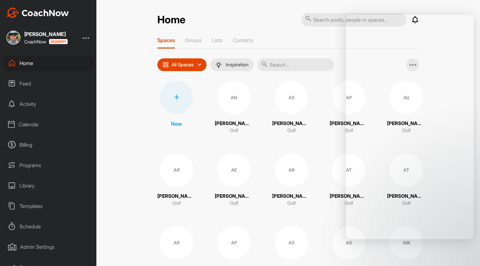  Describe the element at coordinates (13, 38) in the screenshot. I see `img: square_c06937ecae3d5ad7bc2ee6c3c95a73cb.jpg` at that location.